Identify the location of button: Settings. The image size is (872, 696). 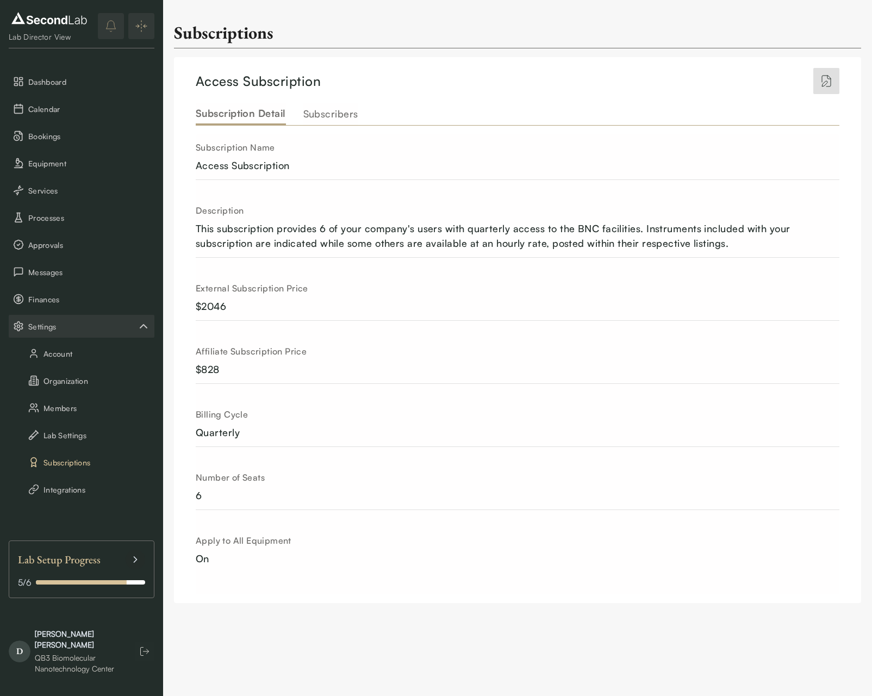
(82, 326).